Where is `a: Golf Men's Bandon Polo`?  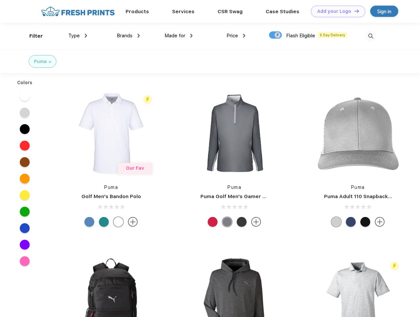
a: Golf Men's Bandon Polo is located at coordinates (111, 196).